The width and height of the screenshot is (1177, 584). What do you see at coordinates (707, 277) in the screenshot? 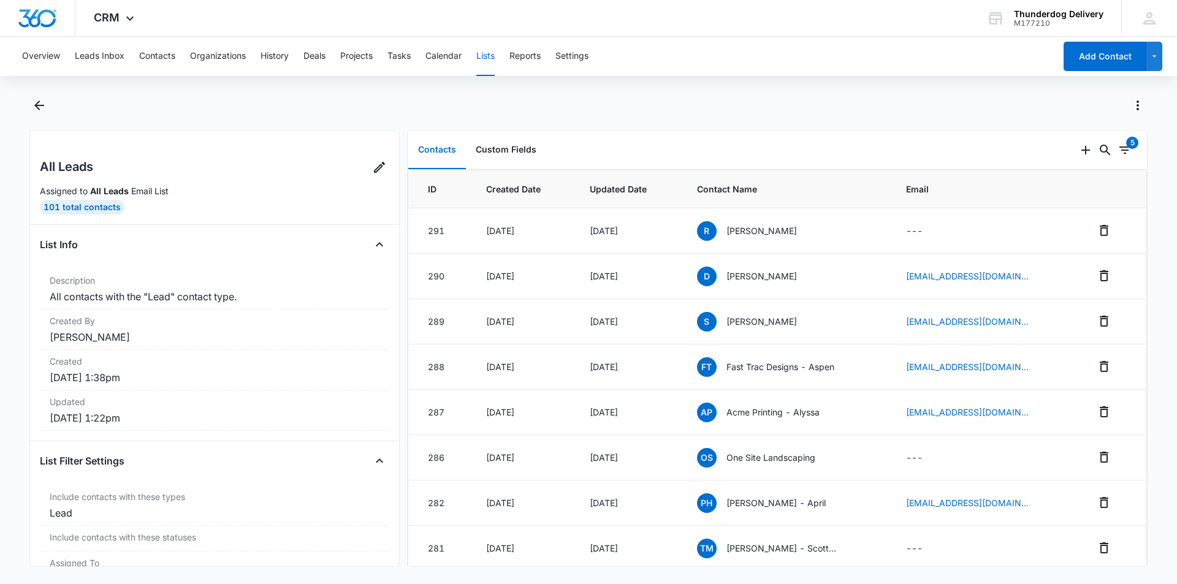
I see `span: D` at bounding box center [707, 277].